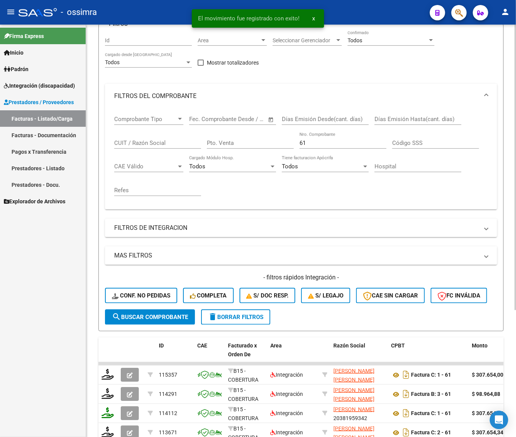  Describe the element at coordinates (349, 346) in the screenshot. I see `span: Razón Social` at that location.